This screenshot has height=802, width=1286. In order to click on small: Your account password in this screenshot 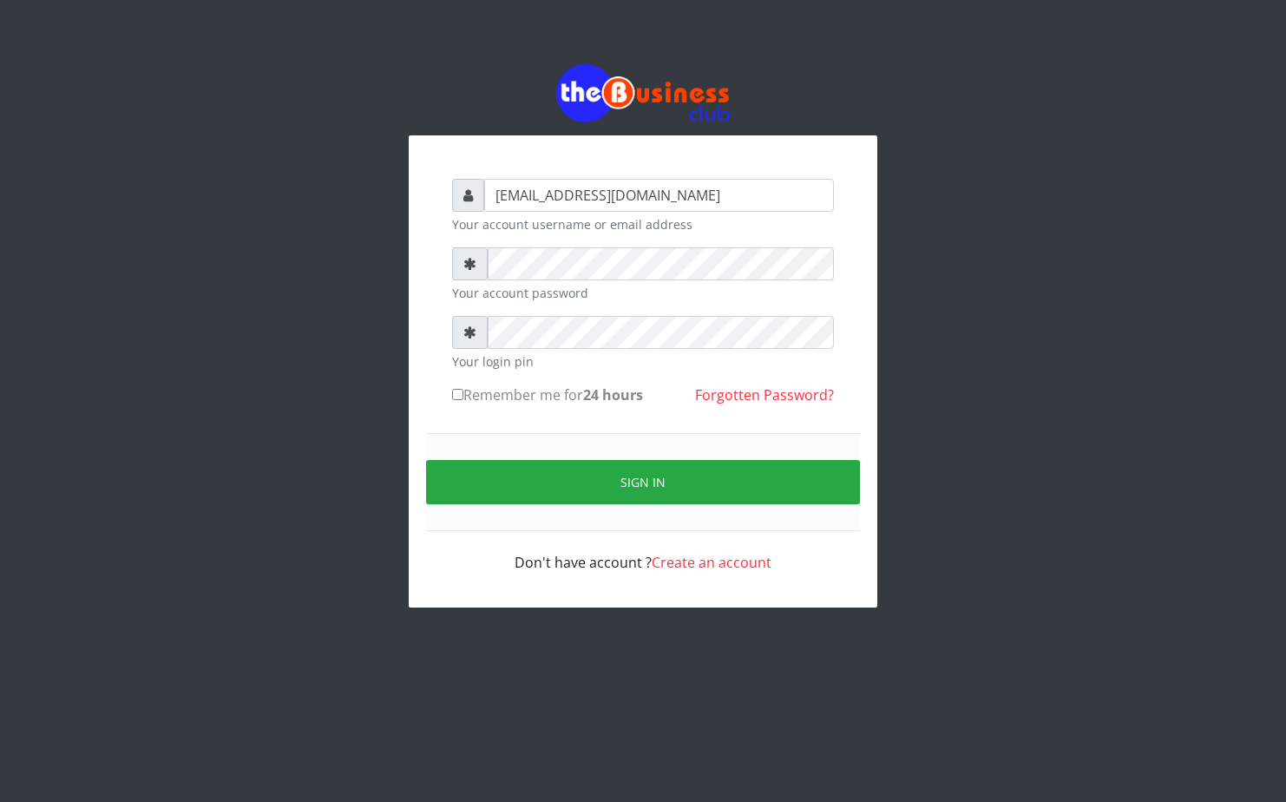, I will do `click(643, 292)`.